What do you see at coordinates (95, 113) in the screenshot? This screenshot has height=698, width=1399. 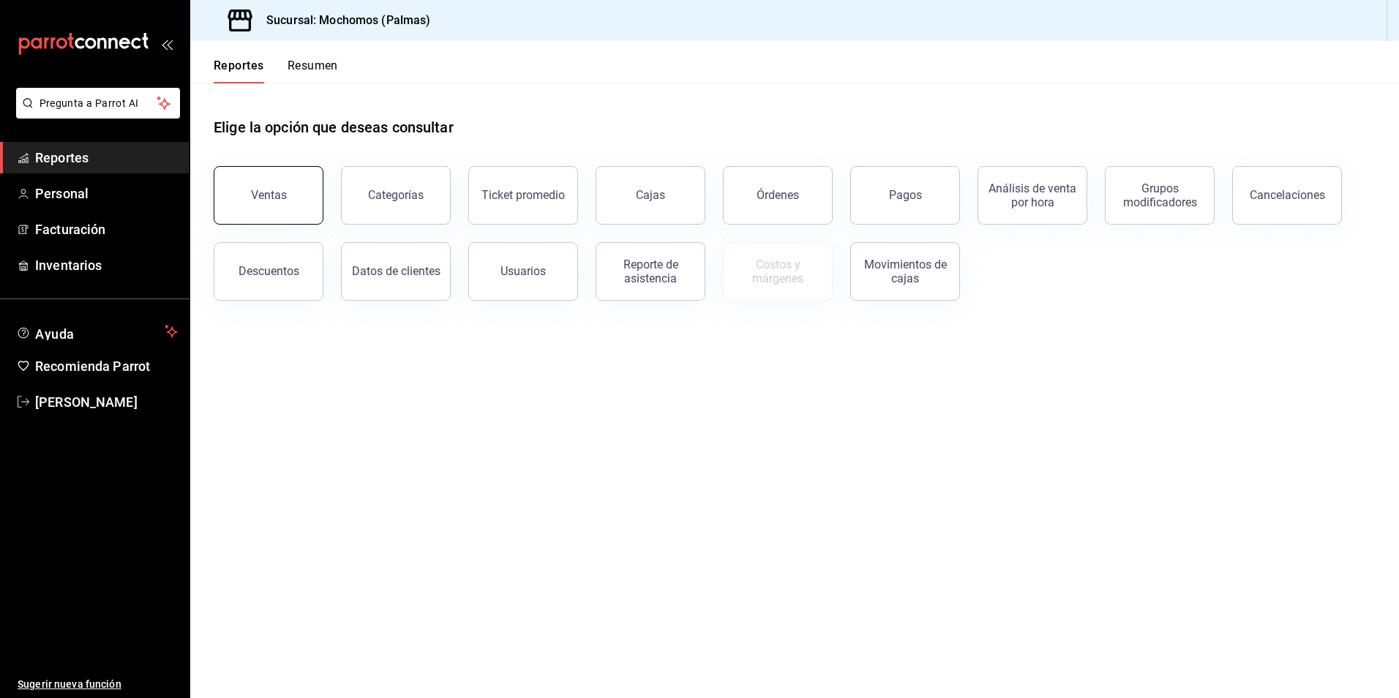 I see `a: Pregunta a Parrot AI` at bounding box center [95, 113].